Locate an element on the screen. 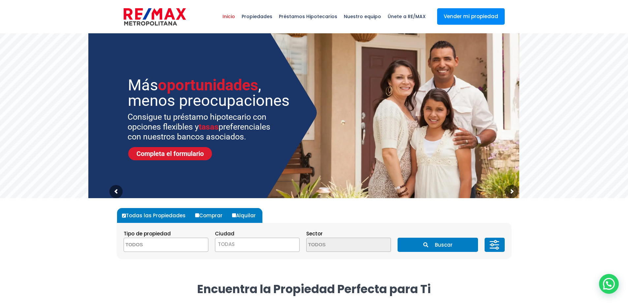 The image size is (628, 303). span: Inicio is located at coordinates (229, 16).